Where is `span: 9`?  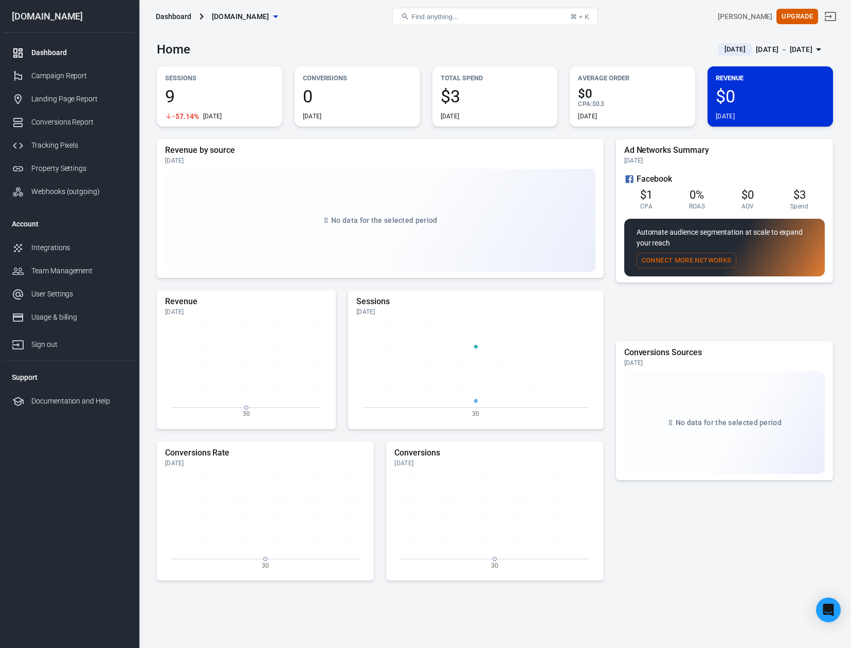 span: 9 is located at coordinates (220, 96).